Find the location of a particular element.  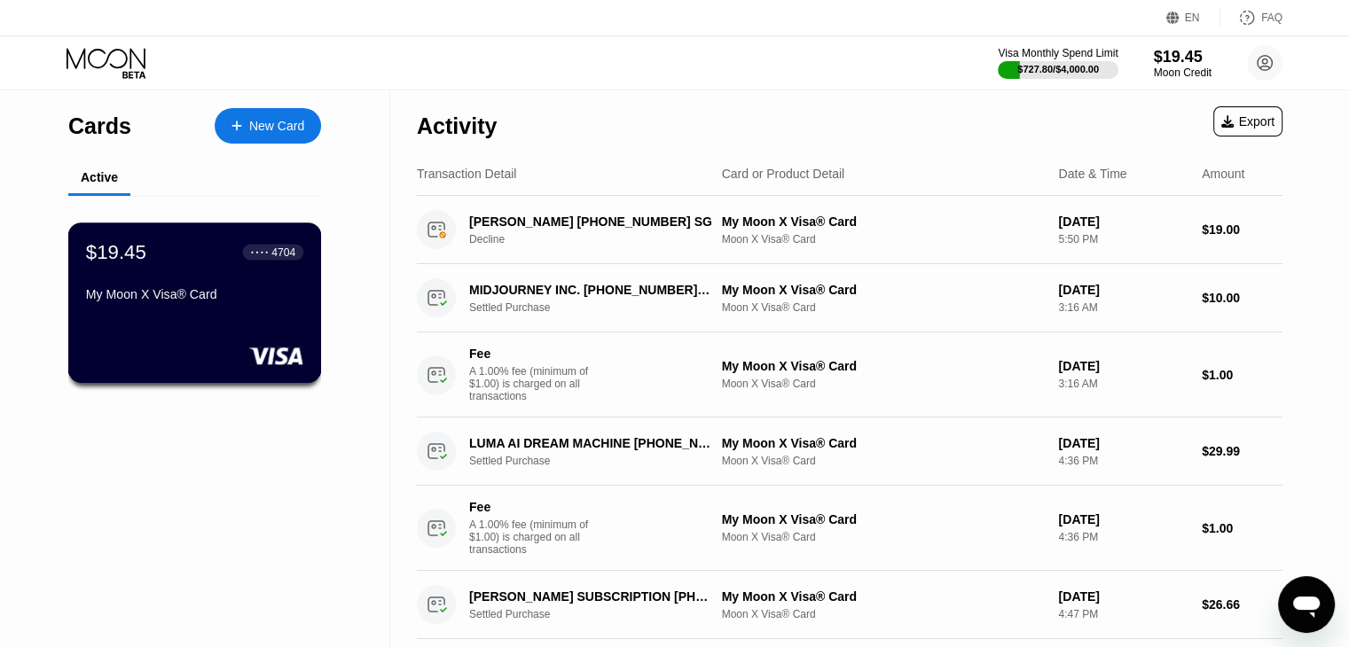

div: Visa Monthly Spend Limit is located at coordinates (1057, 53).